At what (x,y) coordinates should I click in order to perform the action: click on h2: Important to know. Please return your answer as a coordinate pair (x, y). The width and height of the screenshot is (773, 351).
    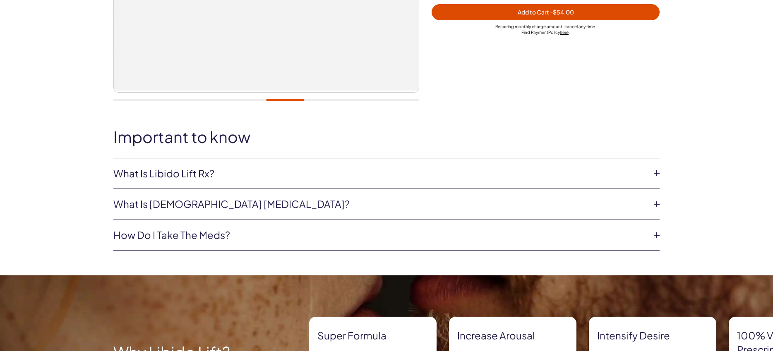
    Looking at the image, I should click on (386, 137).